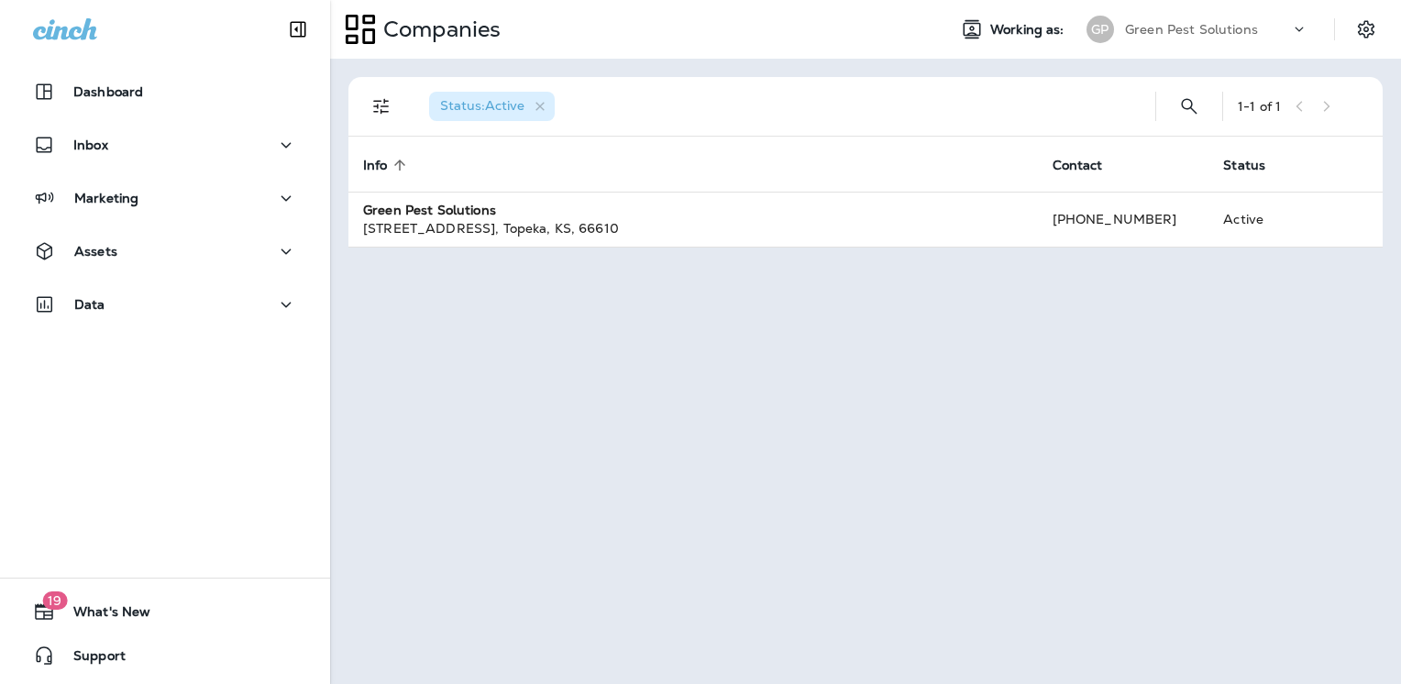 The image size is (1401, 684). Describe the element at coordinates (1261, 219) in the screenshot. I see `td: Active` at that location.